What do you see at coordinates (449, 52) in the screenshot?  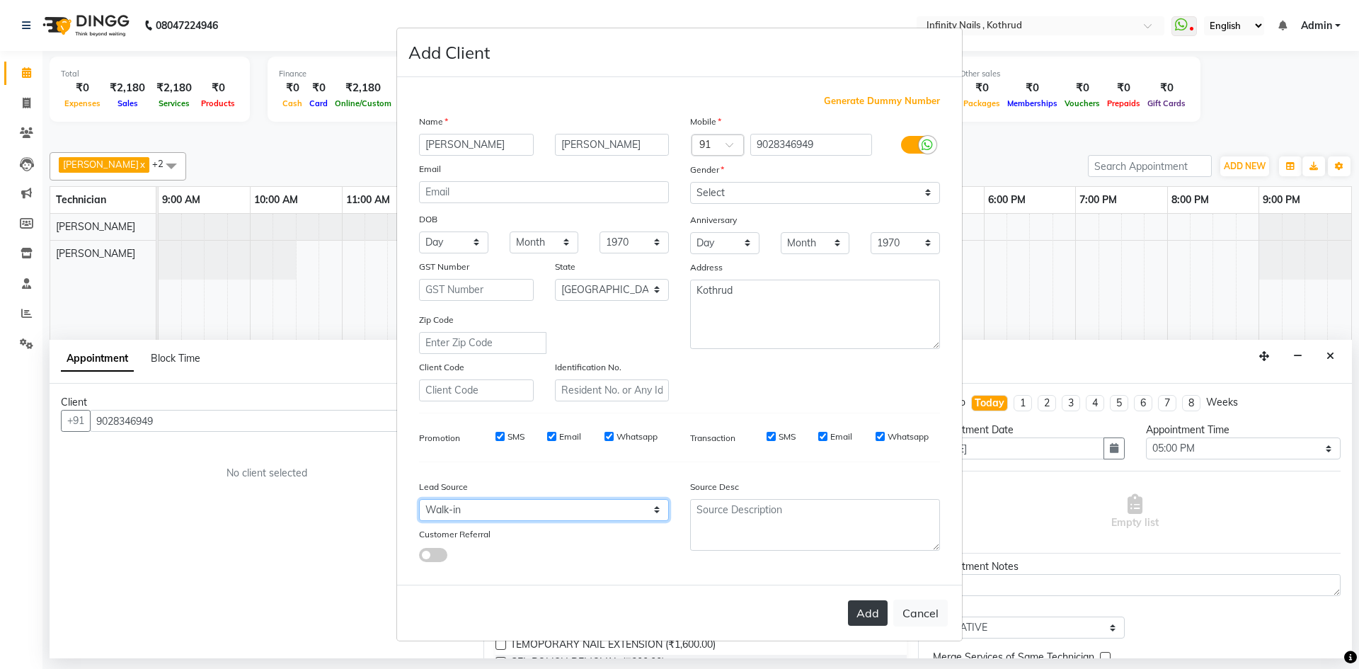 I see `h4: Add Client` at bounding box center [449, 52].